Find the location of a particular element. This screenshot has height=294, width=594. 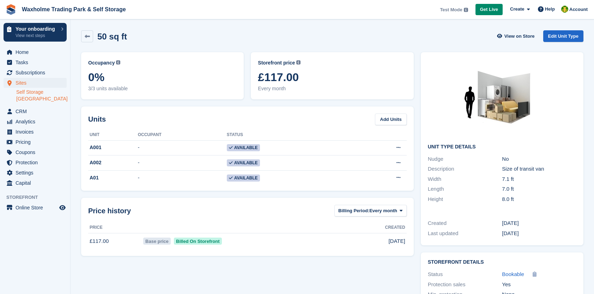

span: £117.00 is located at coordinates (332, 77).